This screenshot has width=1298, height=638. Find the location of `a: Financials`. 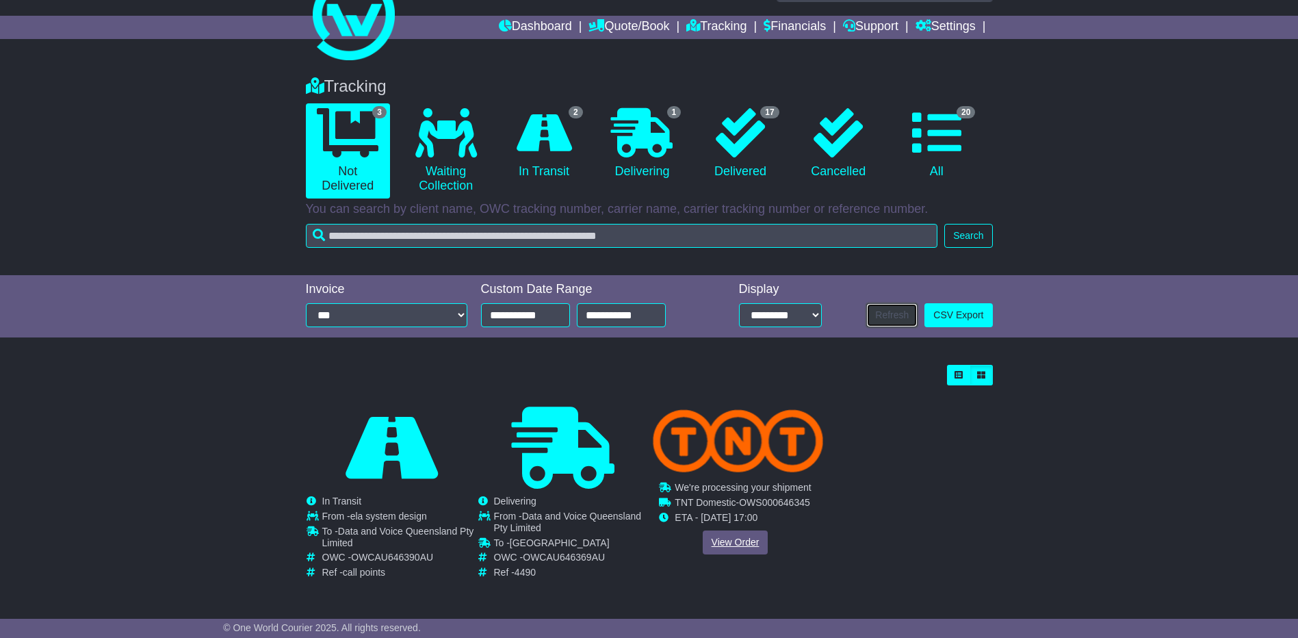

a: Financials is located at coordinates (794, 27).